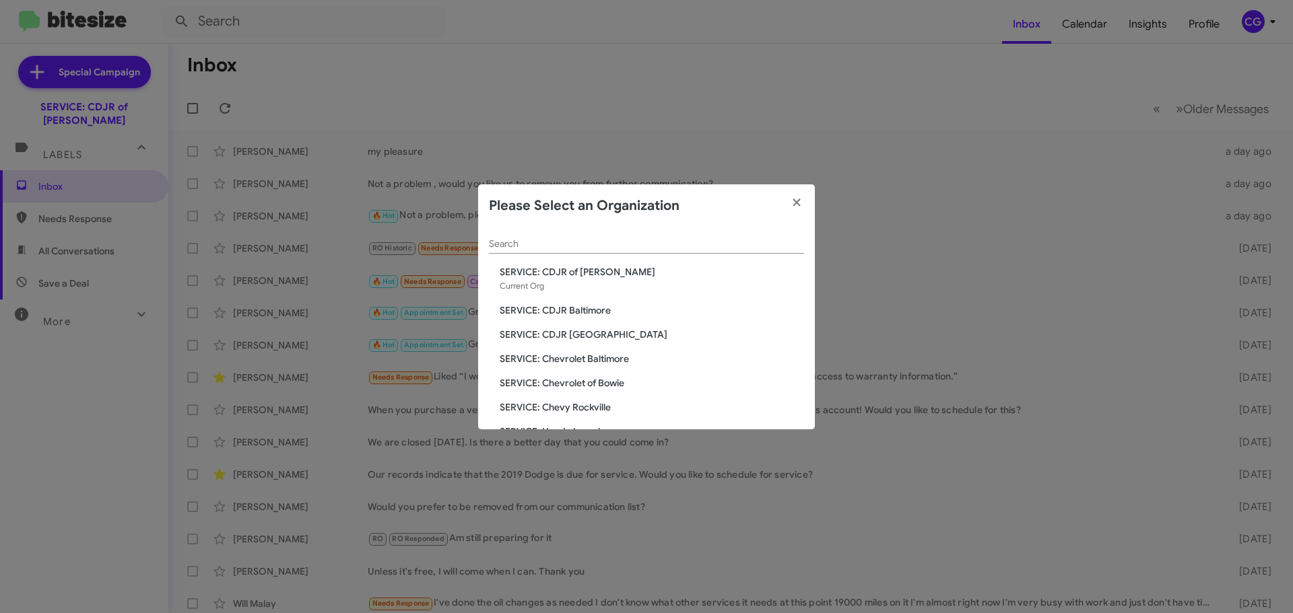 The height and width of the screenshot is (613, 1293). What do you see at coordinates (584, 206) in the screenshot?
I see `h2: Please Select an Organization` at bounding box center [584, 206].